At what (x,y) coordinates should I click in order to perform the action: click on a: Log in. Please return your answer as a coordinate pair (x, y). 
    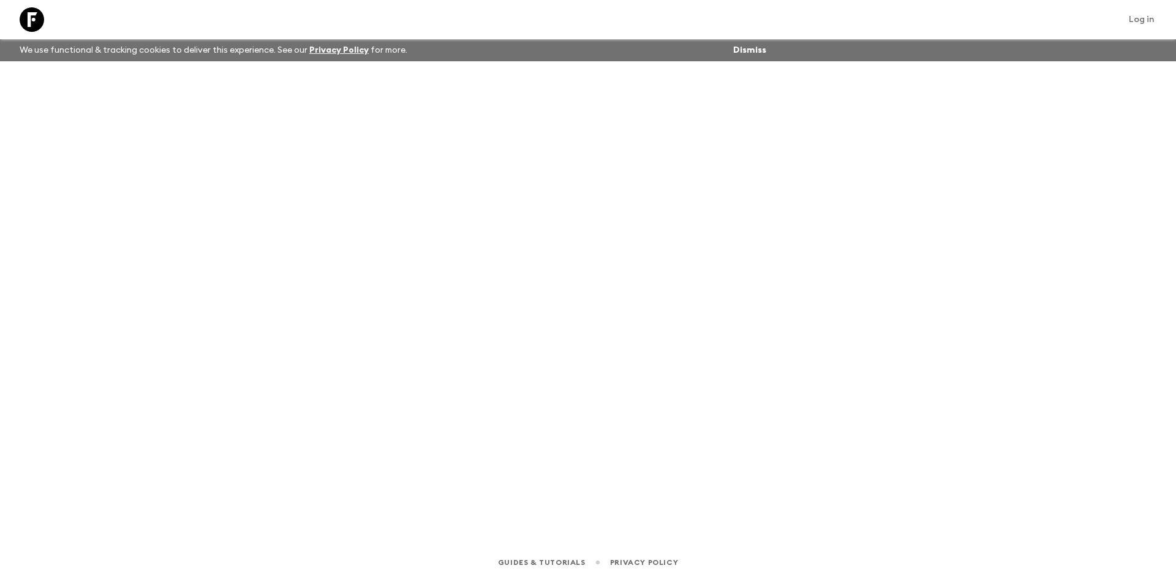
    Looking at the image, I should click on (1142, 20).